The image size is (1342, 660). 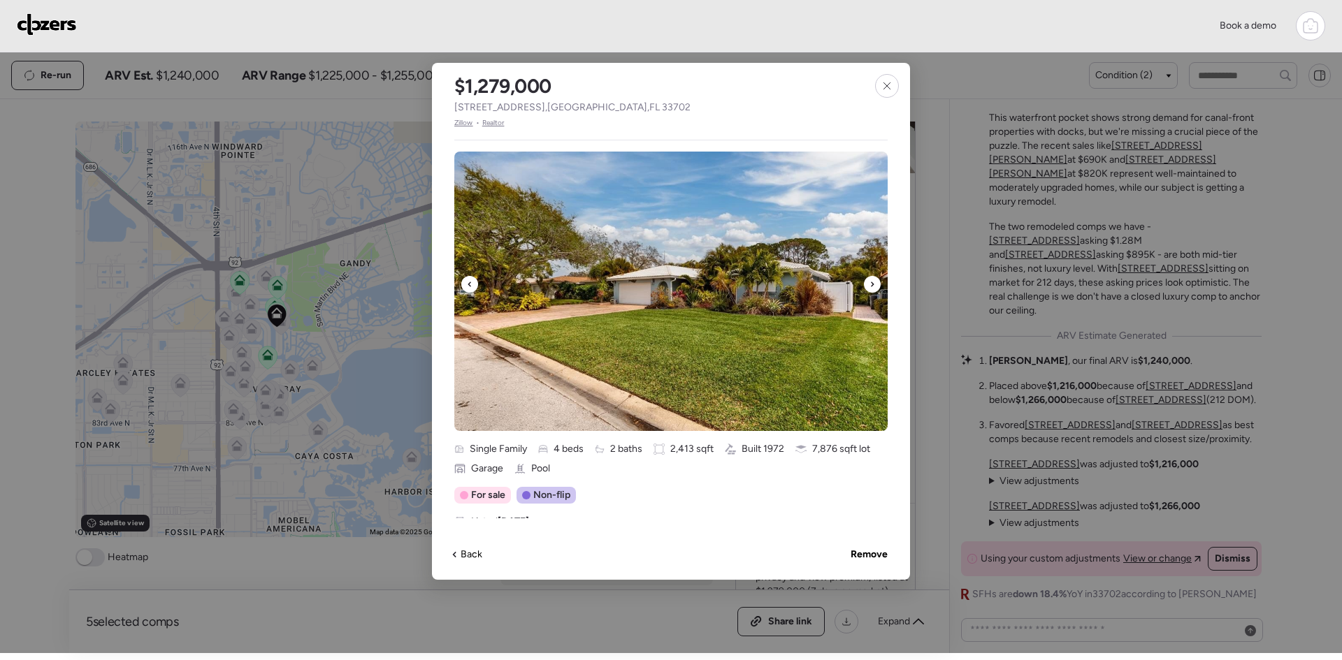 What do you see at coordinates (487, 469) in the screenshot?
I see `span: Garage` at bounding box center [487, 469].